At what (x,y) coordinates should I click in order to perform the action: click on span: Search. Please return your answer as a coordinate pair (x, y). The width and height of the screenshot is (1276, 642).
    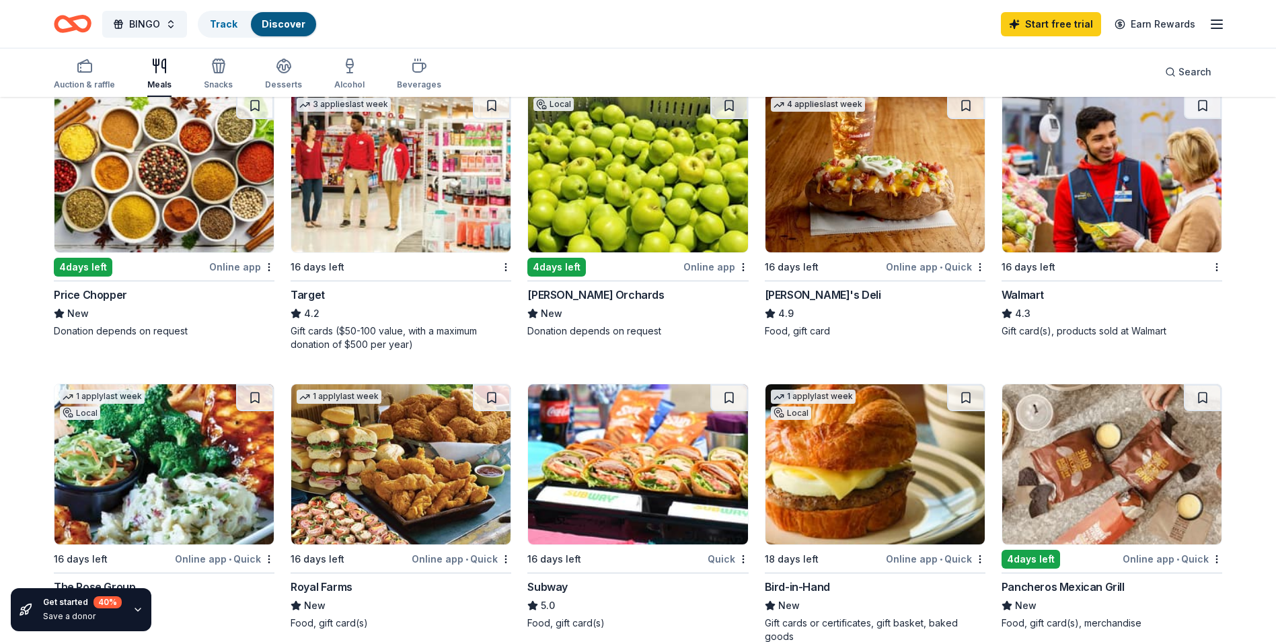
    Looking at the image, I should click on (1195, 72).